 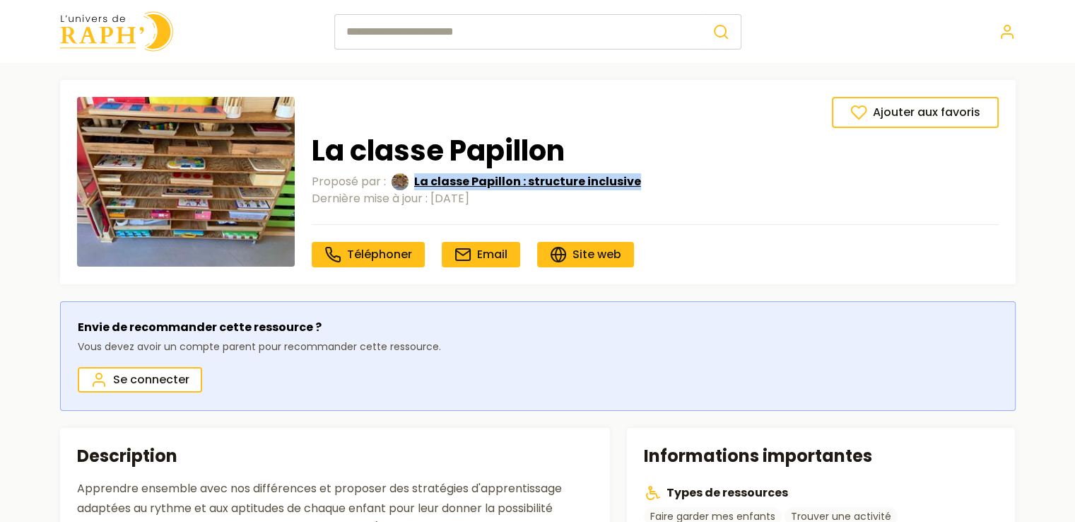 I want to click on span: Email, so click(x=492, y=254).